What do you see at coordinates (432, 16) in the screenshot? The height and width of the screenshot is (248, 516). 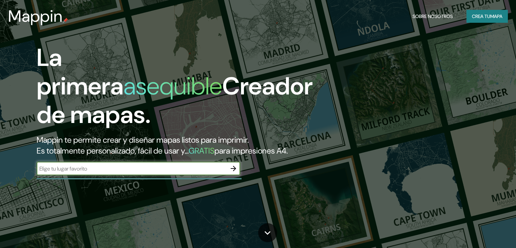 I see `button: Sobre nosotros` at bounding box center [432, 16].